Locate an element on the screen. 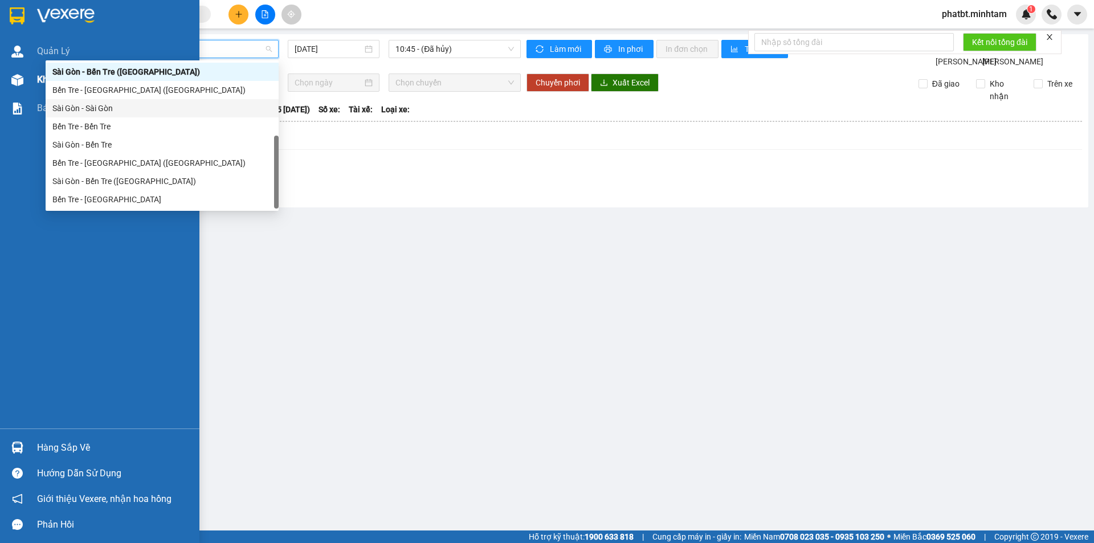 This screenshot has height=543, width=1094. div: Bến Tre - Sài Gòn (CN) is located at coordinates (162, 90).